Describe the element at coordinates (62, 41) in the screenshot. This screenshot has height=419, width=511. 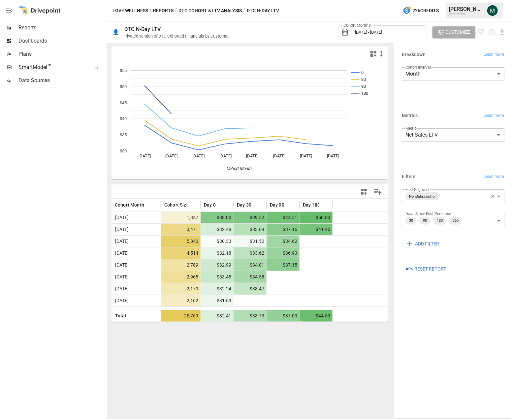
I see `span: Dashboards` at that location.